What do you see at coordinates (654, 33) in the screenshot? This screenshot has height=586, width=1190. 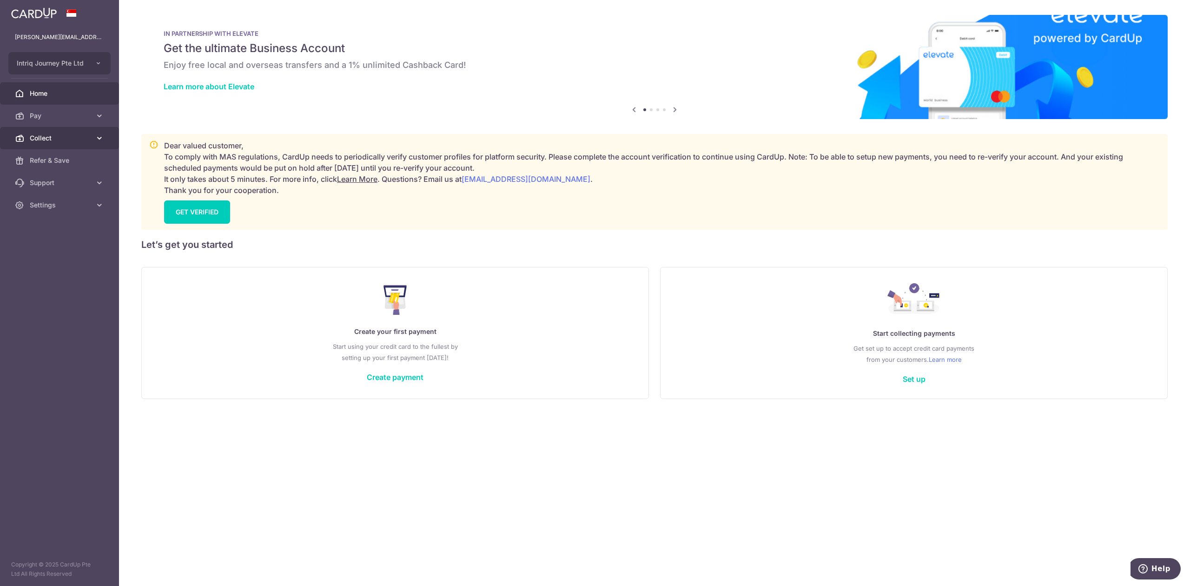 I see `p: IN PARTNERSHIP WITH ELEVATE` at bounding box center [654, 33].